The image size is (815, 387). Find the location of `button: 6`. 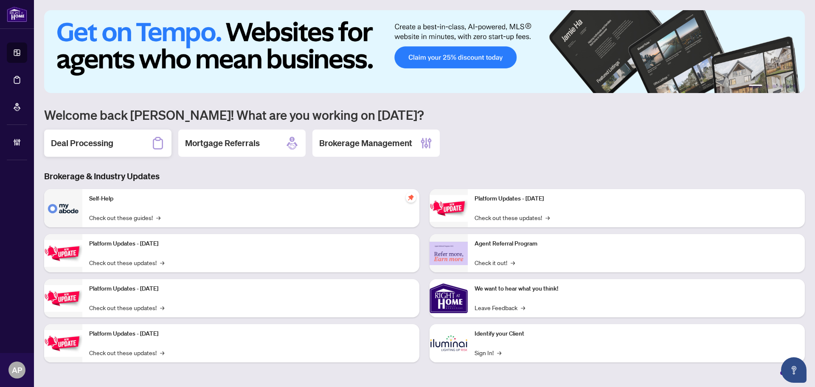

button: 6 is located at coordinates (794, 86).